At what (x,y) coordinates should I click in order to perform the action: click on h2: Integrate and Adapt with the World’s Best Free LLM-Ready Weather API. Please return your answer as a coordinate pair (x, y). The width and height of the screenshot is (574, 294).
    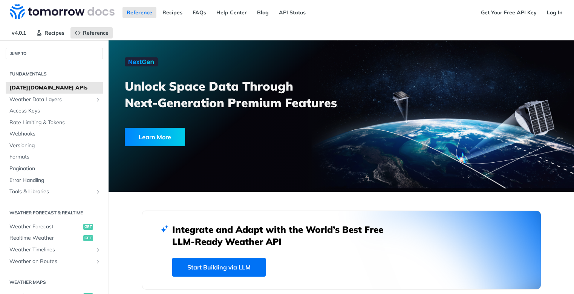
    Looking at the image, I should click on (284, 235).